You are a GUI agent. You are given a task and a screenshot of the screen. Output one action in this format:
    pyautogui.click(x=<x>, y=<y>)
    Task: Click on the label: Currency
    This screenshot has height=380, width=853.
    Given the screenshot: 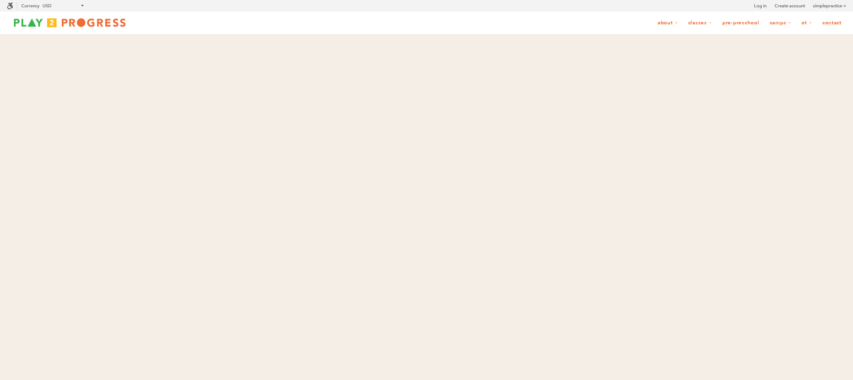 What is the action you would take?
    pyautogui.click(x=30, y=6)
    